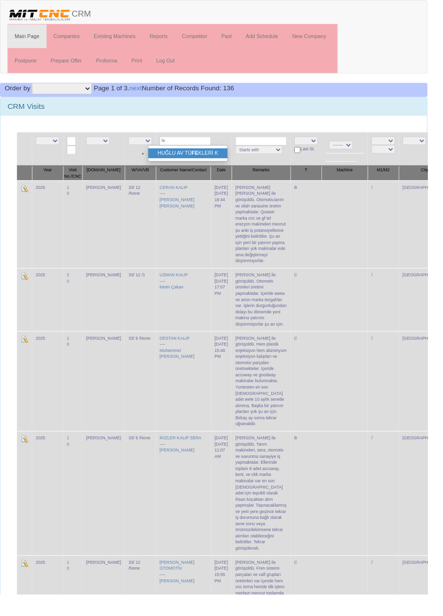 The height and width of the screenshot is (616, 443). I want to click on strong: FE, so click(202, 159).